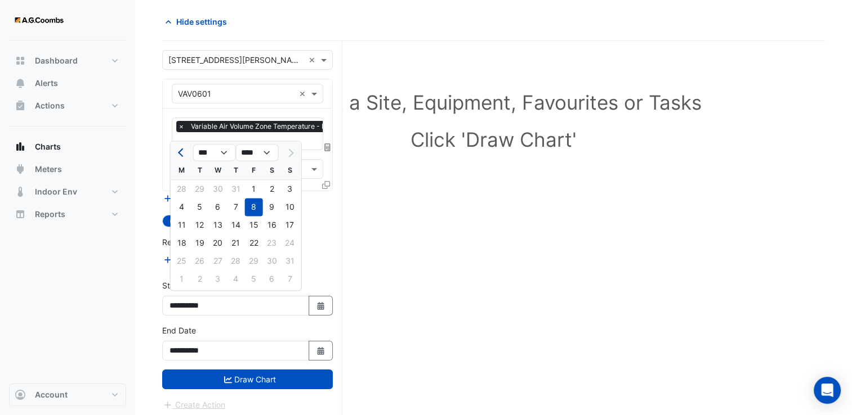 This screenshot has height=415, width=852. Describe the element at coordinates (236, 243) in the screenshot. I see `div: Thursday, August 21, 2025` at that location.